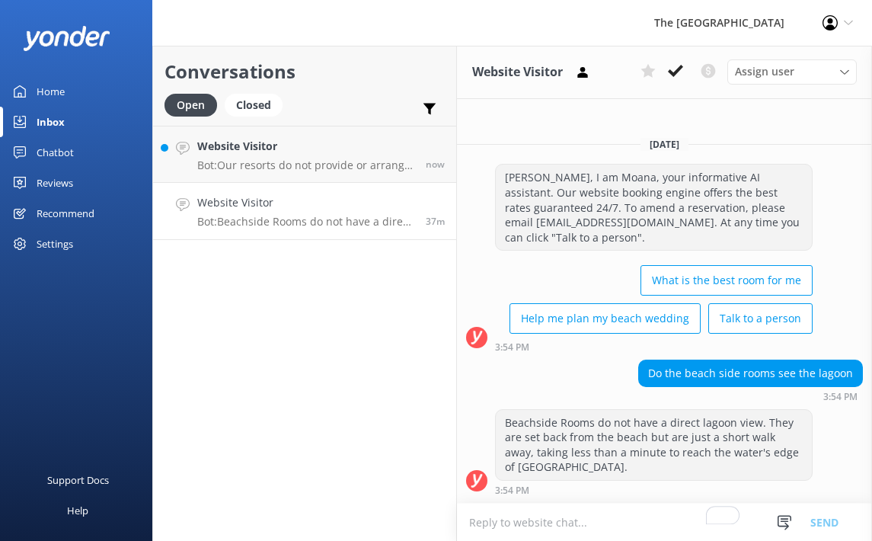  What do you see at coordinates (435, 164) in the screenshot?
I see `span: Oct 13 2025 10:31pm (UTC -10:00) Pacific/Honolulu` at bounding box center [435, 164].